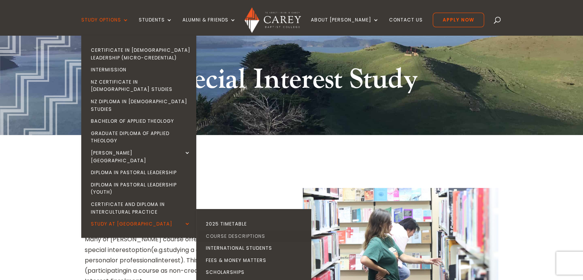 The height and width of the screenshot is (280, 583). Describe the element at coordinates (292, 82) in the screenshot. I see `h1: Special Interest Study` at that location.